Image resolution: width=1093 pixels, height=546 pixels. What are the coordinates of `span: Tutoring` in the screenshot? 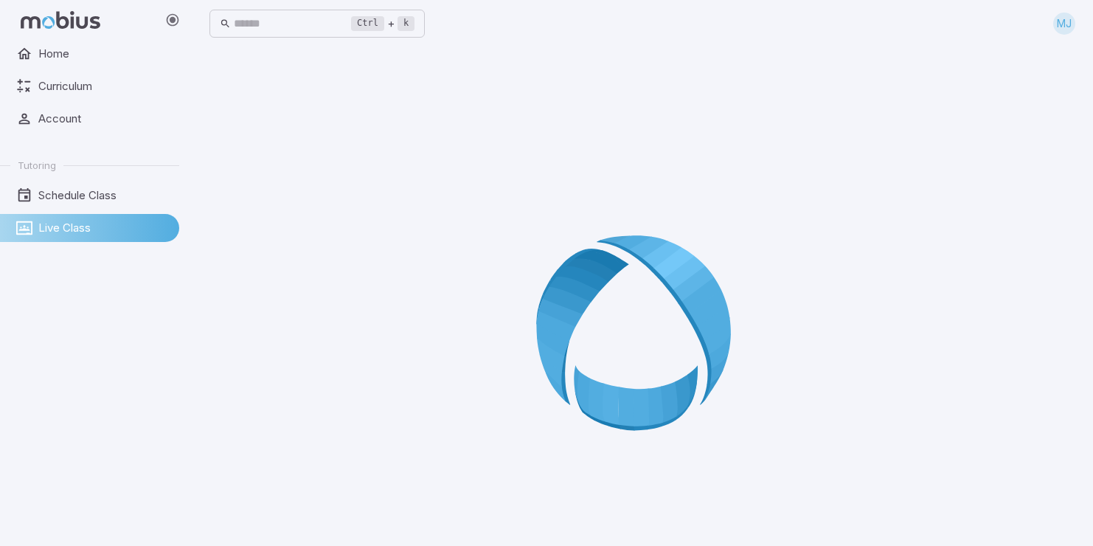 It's located at (37, 165).